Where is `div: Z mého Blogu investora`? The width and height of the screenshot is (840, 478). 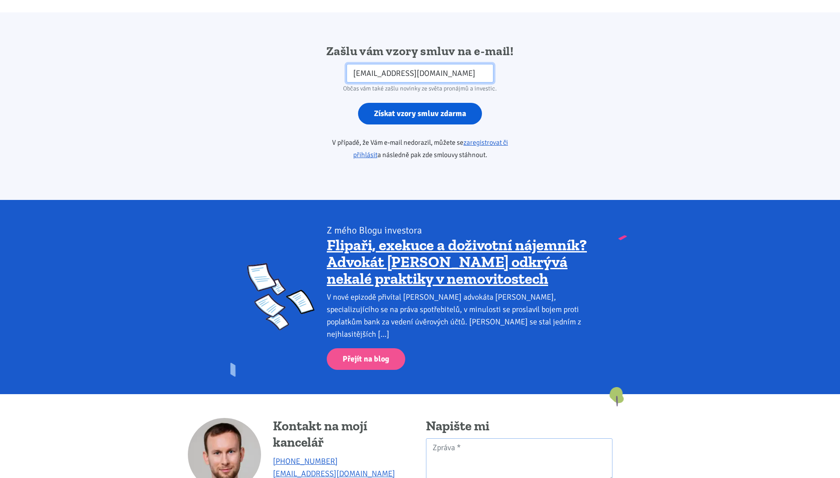 div: Z mého Blogu investora is located at coordinates (460, 230).